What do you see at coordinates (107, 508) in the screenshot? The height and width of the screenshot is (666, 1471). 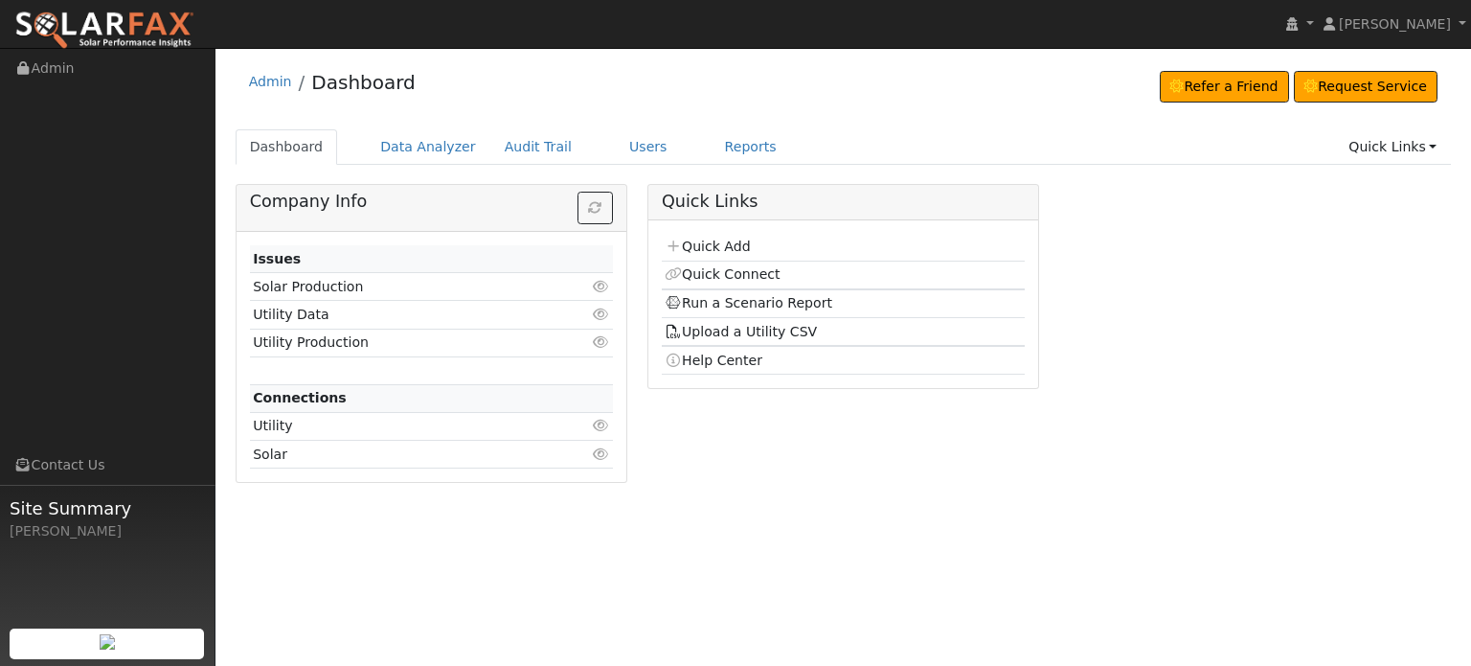 I see `span: Site Summary` at bounding box center [107, 508].